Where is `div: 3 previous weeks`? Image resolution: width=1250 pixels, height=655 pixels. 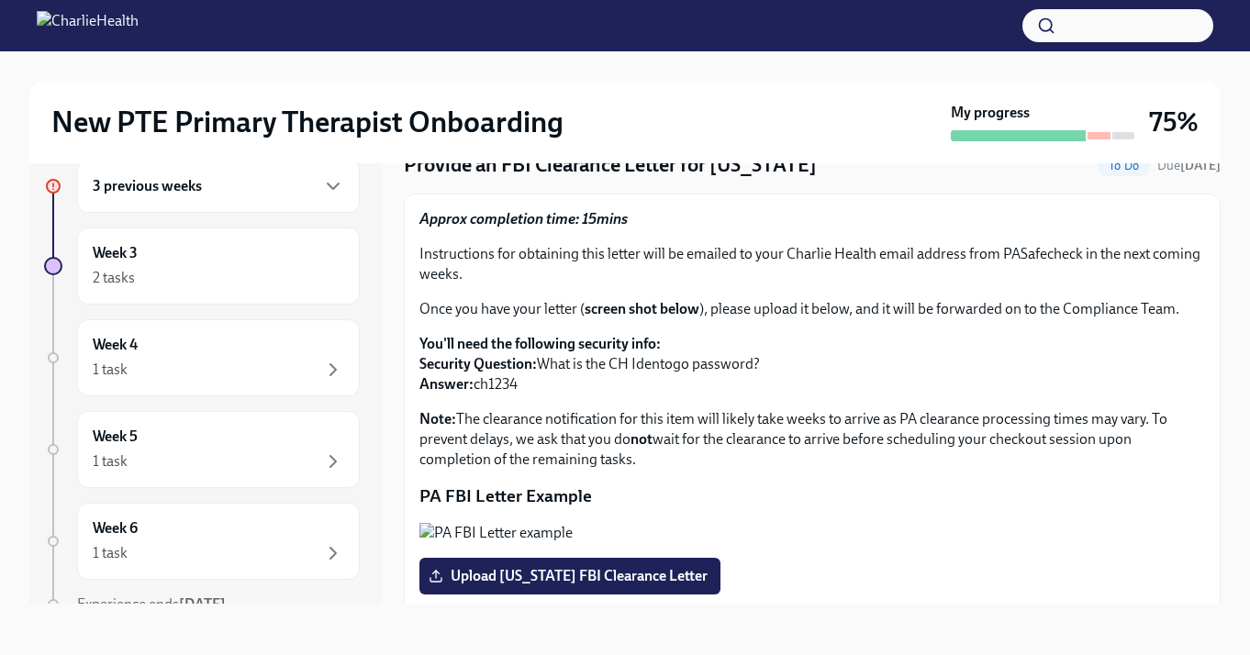
div: 3 previous weeks is located at coordinates (218, 186).